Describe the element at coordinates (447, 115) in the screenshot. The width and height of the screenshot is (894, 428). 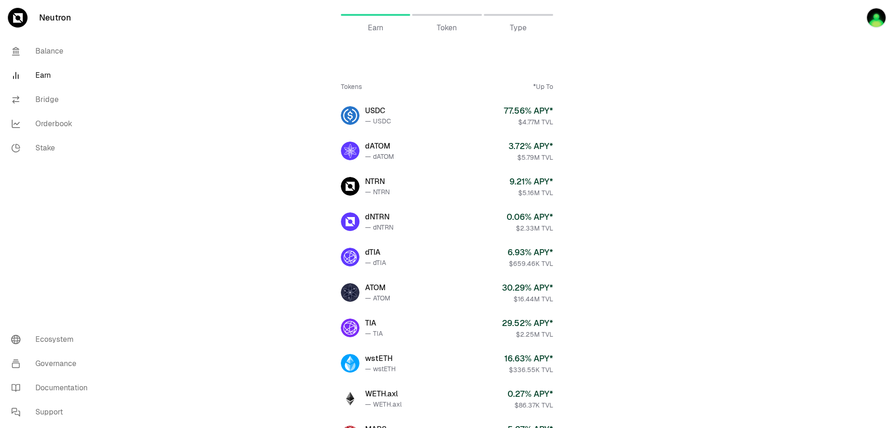
I see `a: USDCUSDC— USDC77.56% APY*$4.77M TVL` at that location.